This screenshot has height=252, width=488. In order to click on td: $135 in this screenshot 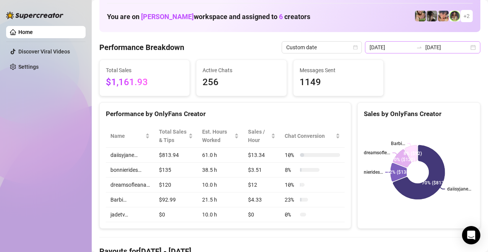, I will do `click(176, 170)`.